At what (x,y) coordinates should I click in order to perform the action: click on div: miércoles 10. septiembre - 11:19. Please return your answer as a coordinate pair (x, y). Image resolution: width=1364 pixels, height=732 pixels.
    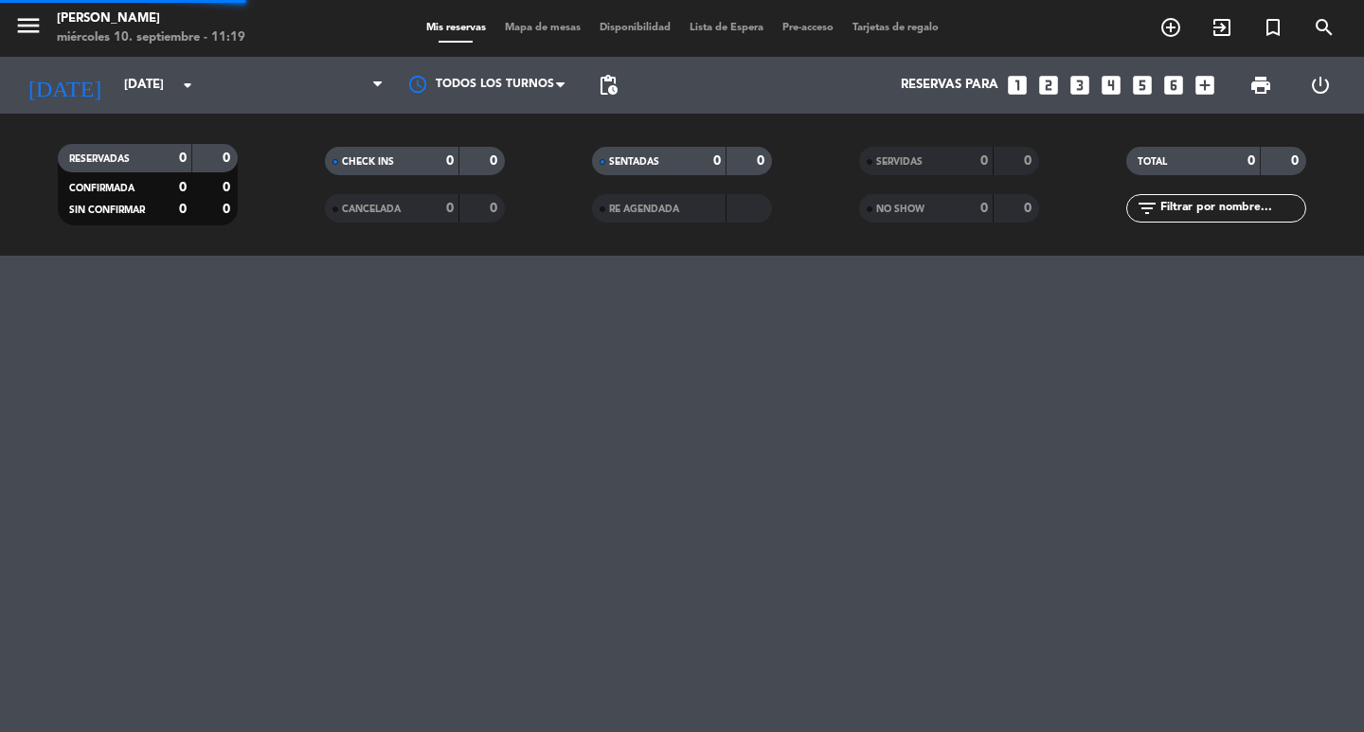
    Looking at the image, I should click on (151, 38).